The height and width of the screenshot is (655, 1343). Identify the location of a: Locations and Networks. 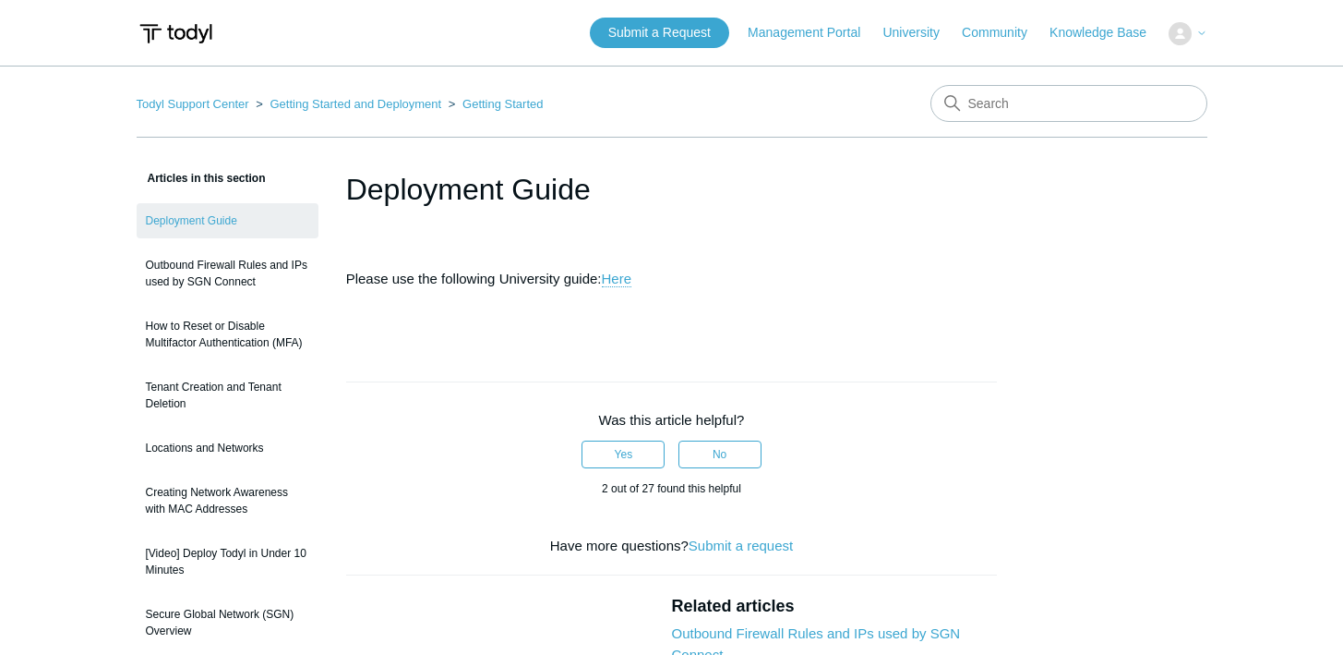
(227, 448).